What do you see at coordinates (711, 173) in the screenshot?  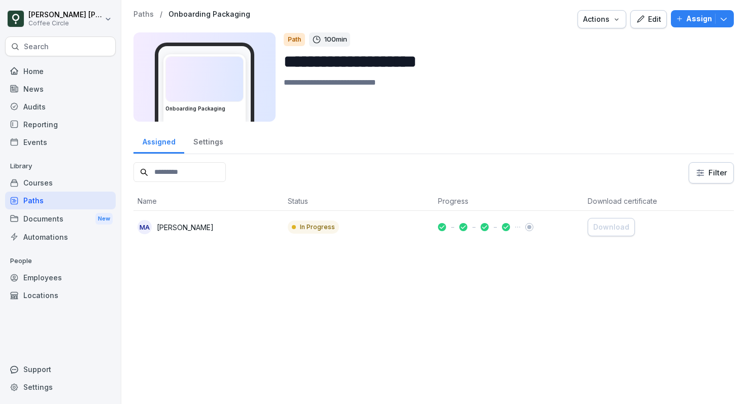 I see `div: Filter` at bounding box center [711, 173].